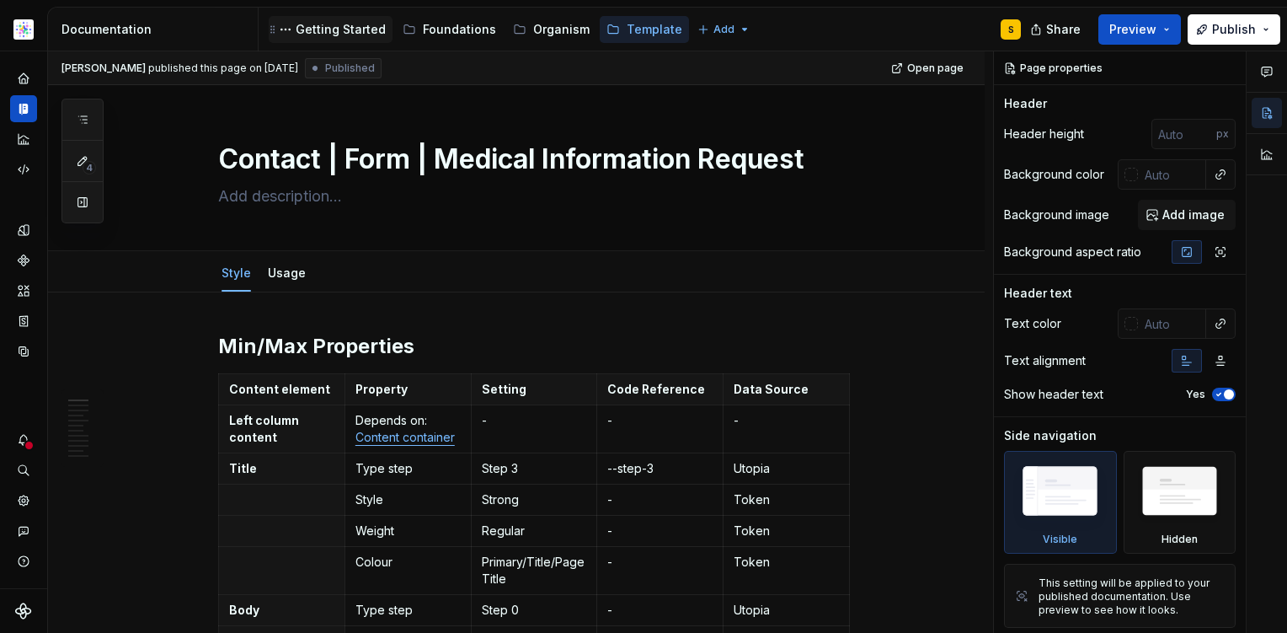 The height and width of the screenshot is (633, 1287). What do you see at coordinates (24, 109) in the screenshot?
I see `a: Documentation` at bounding box center [24, 109].